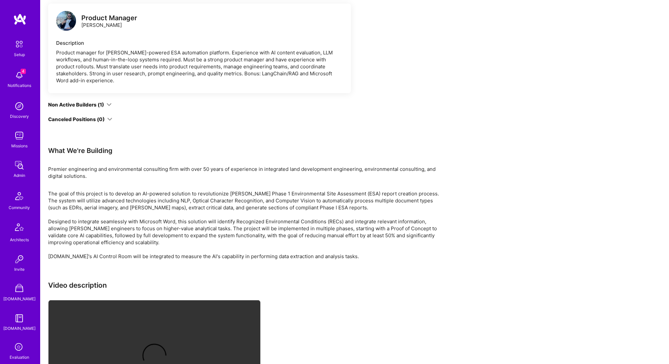 The height and width of the screenshot is (364, 669). Describe the element at coordinates (109, 18) in the screenshot. I see `div: Product Manager` at that location.